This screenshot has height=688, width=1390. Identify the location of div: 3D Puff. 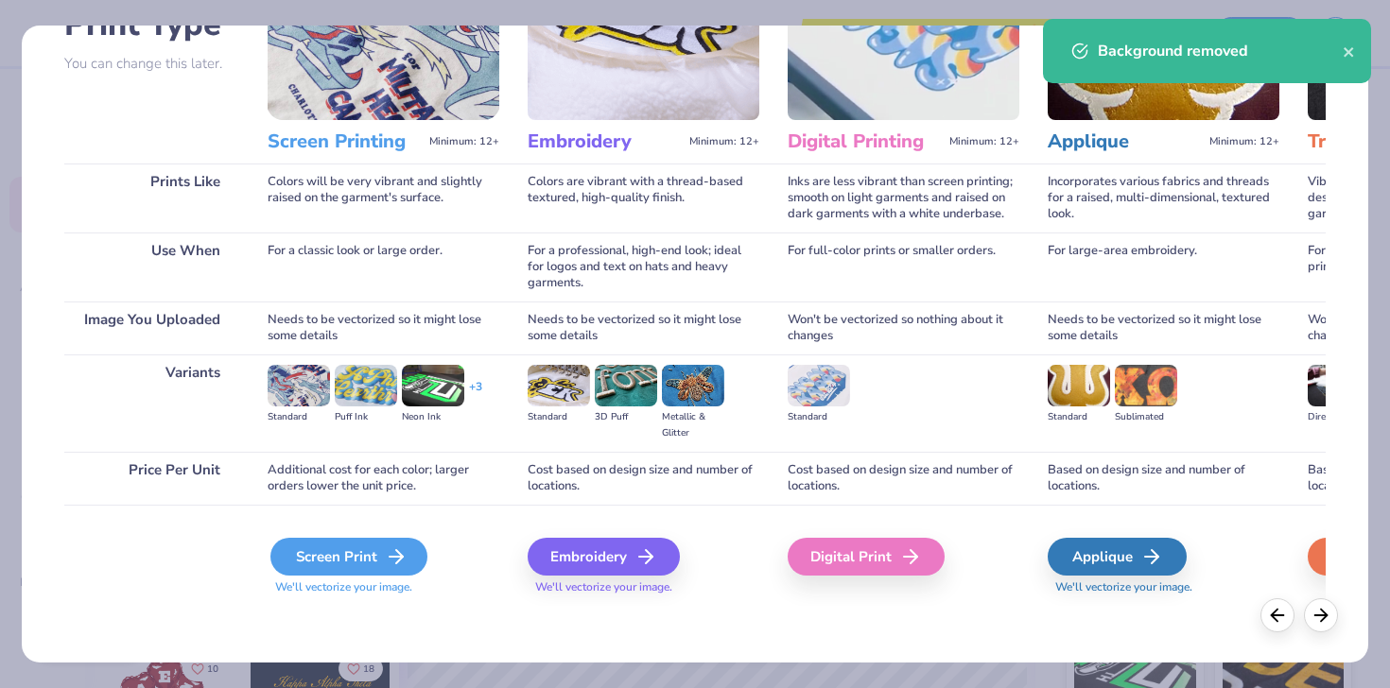
(626, 417).